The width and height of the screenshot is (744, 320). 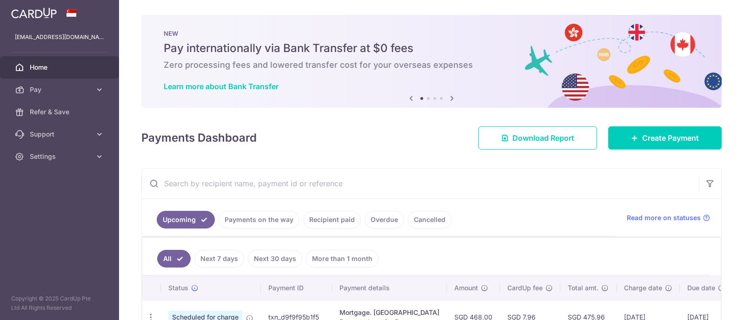 I want to click on h6: Zero processing fees and lowered transfer cost for your overseas expenses, so click(x=431, y=65).